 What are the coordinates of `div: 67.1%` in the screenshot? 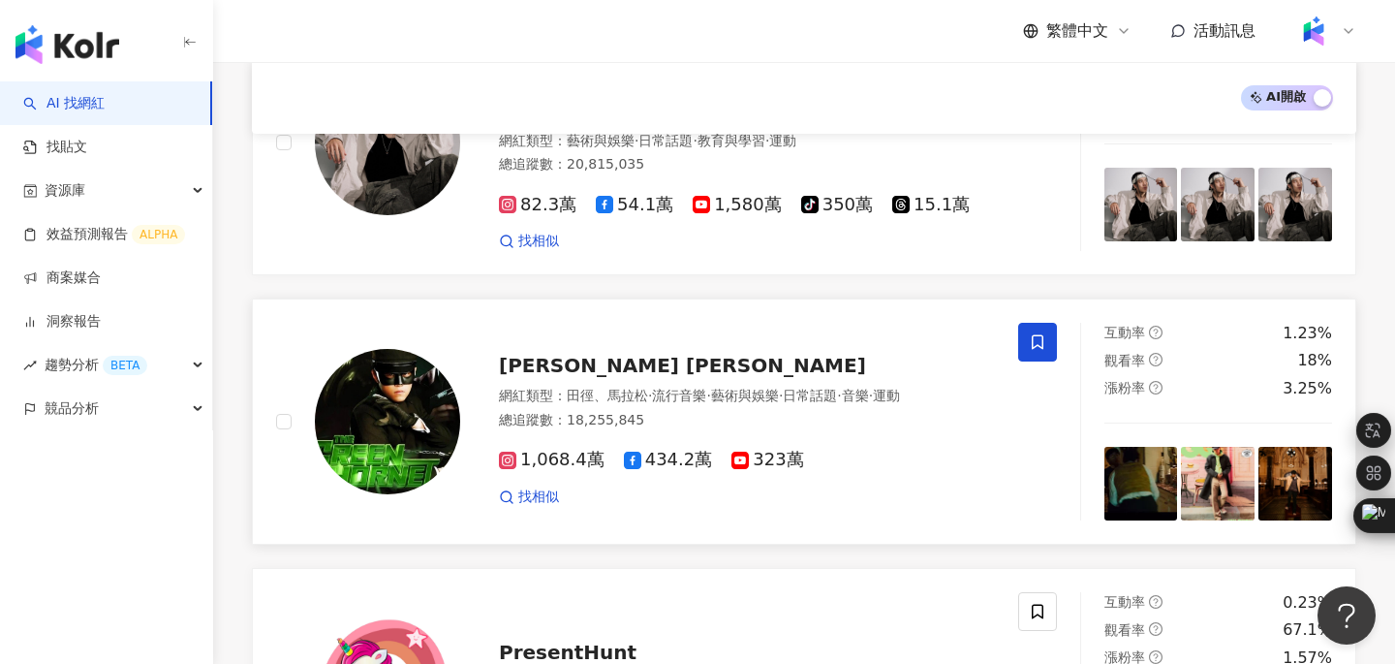 It's located at (1307, 630).